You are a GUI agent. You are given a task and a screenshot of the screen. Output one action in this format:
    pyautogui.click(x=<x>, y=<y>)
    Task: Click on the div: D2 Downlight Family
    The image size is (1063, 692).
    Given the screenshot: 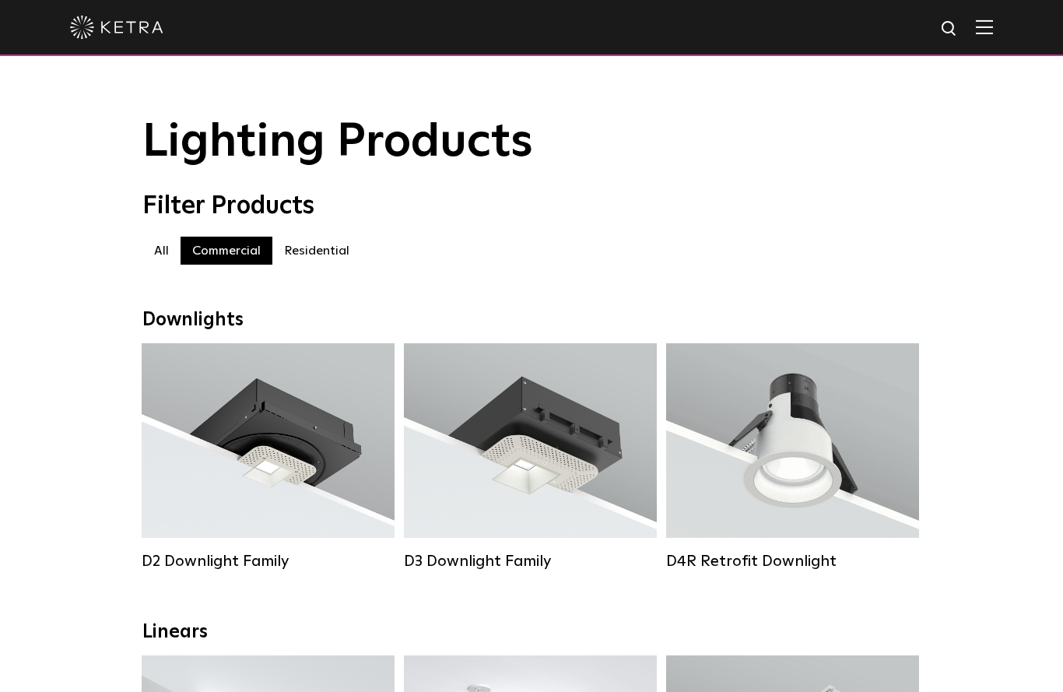 What is the action you would take?
    pyautogui.click(x=268, y=561)
    